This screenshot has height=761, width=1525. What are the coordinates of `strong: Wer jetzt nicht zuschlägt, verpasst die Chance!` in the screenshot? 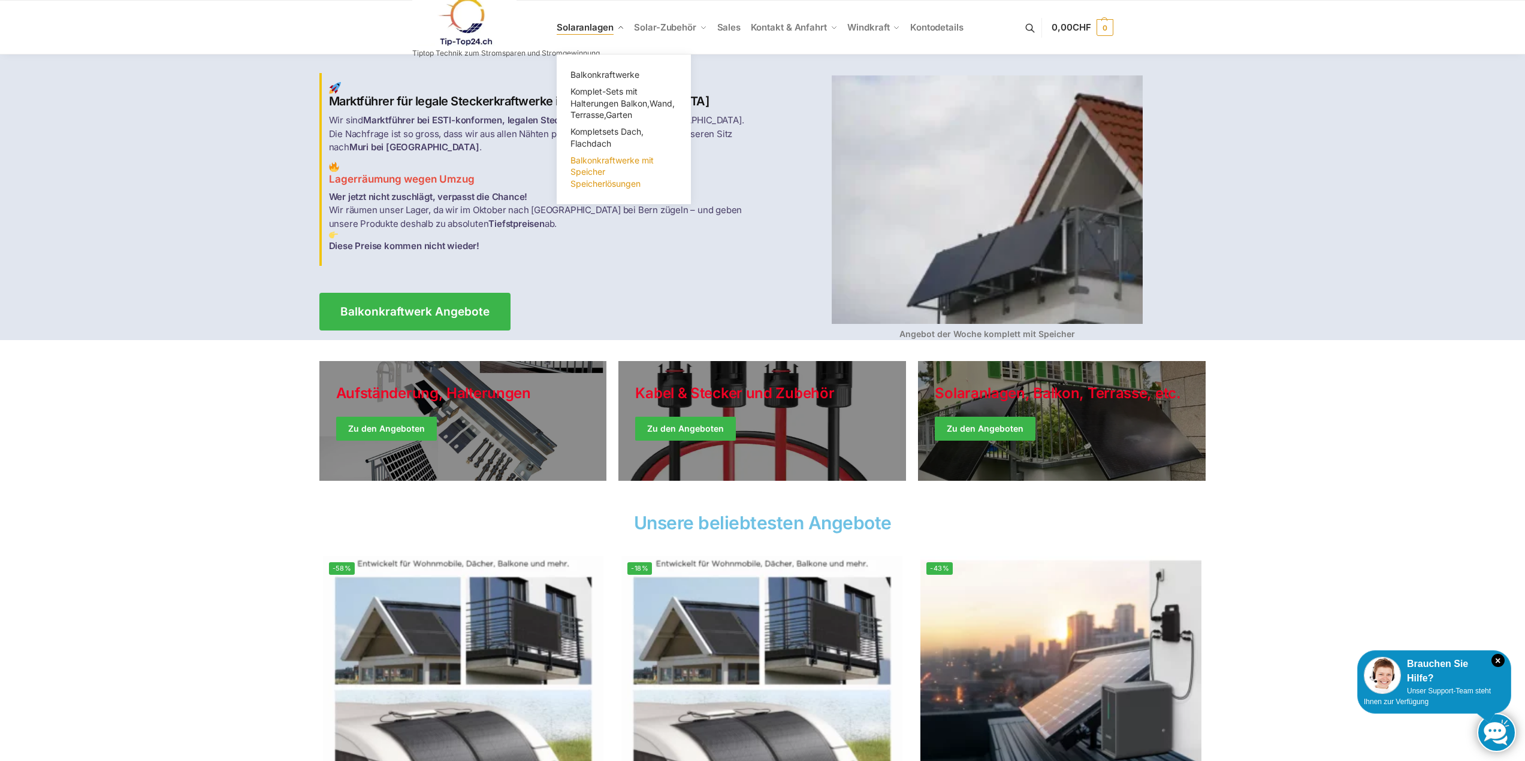 It's located at (428, 196).